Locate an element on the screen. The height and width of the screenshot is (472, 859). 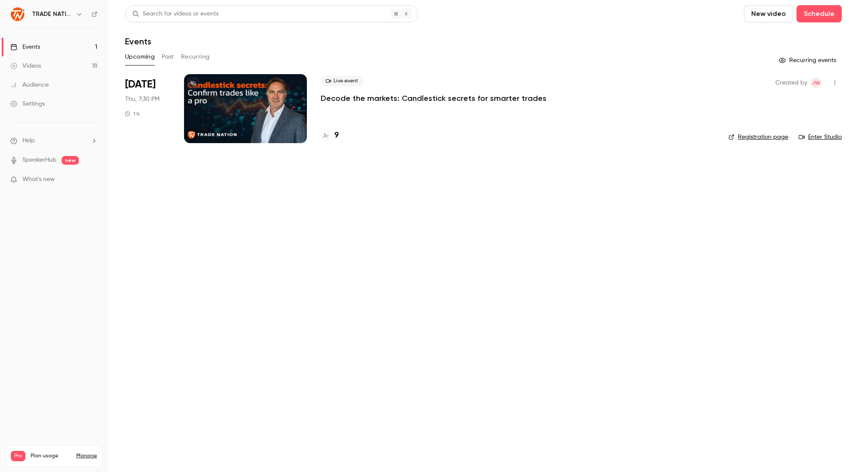
div: Audience is located at coordinates (29, 85).